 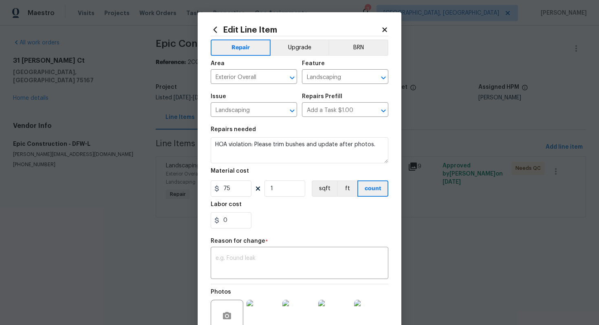 I want to click on h5: Area, so click(x=218, y=64).